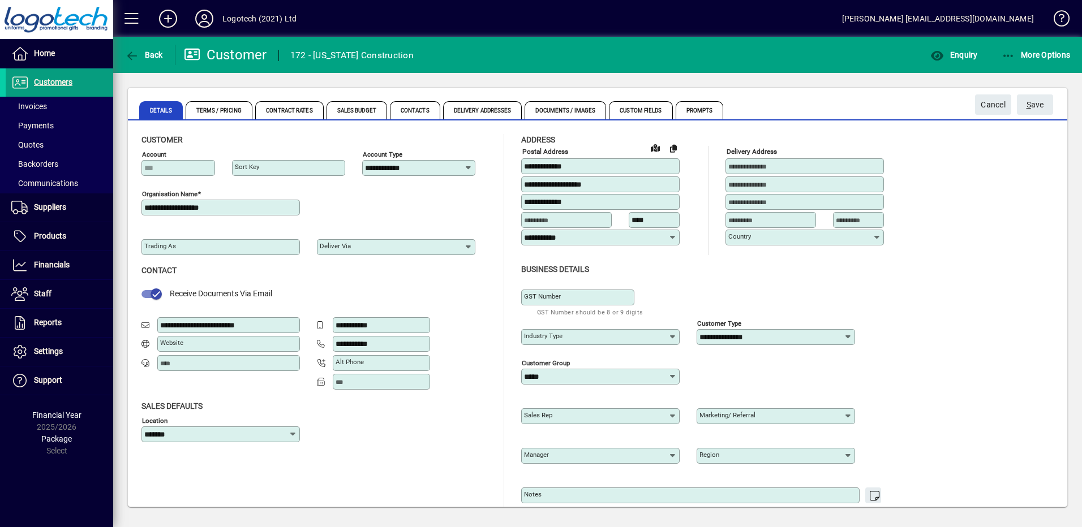 The height and width of the screenshot is (527, 1082). Describe the element at coordinates (225, 55) in the screenshot. I see `div: Customer` at that location.